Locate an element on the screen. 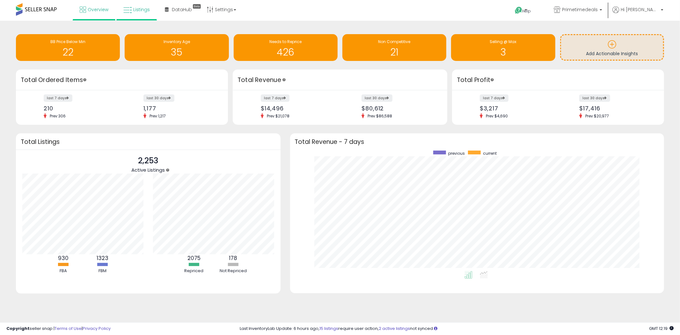 This screenshot has width=680, height=335. span: Prev: $4,690 is located at coordinates (497, 116).